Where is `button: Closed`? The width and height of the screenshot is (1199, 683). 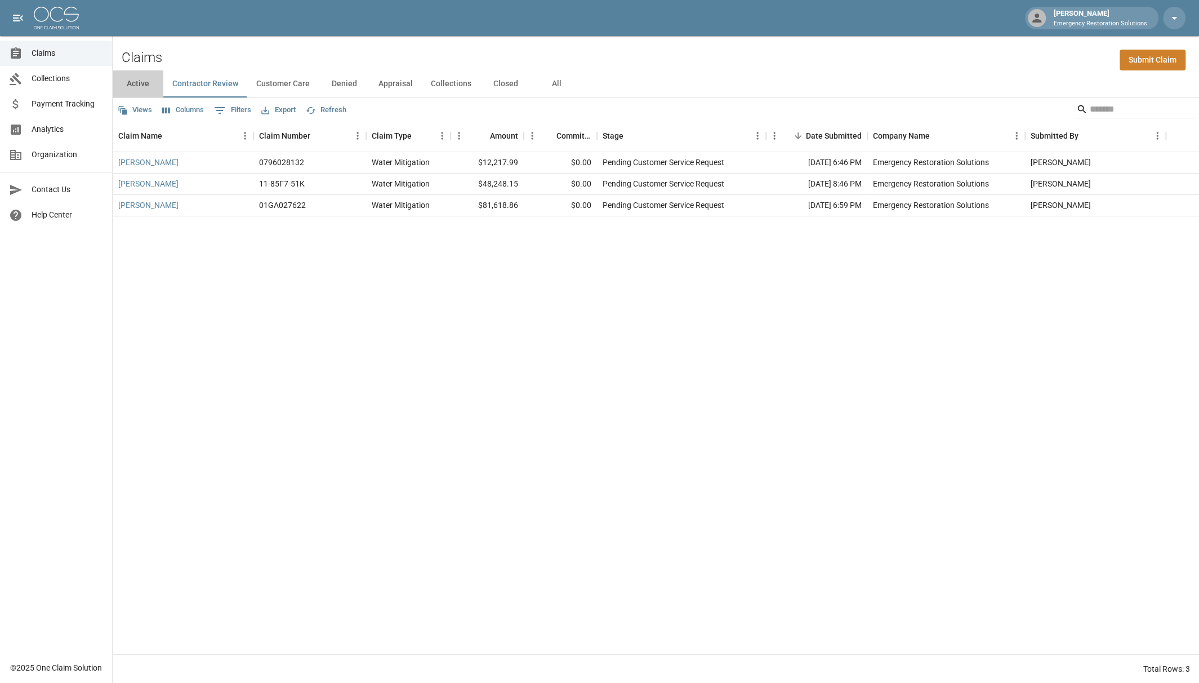
button: Closed is located at coordinates (506, 84).